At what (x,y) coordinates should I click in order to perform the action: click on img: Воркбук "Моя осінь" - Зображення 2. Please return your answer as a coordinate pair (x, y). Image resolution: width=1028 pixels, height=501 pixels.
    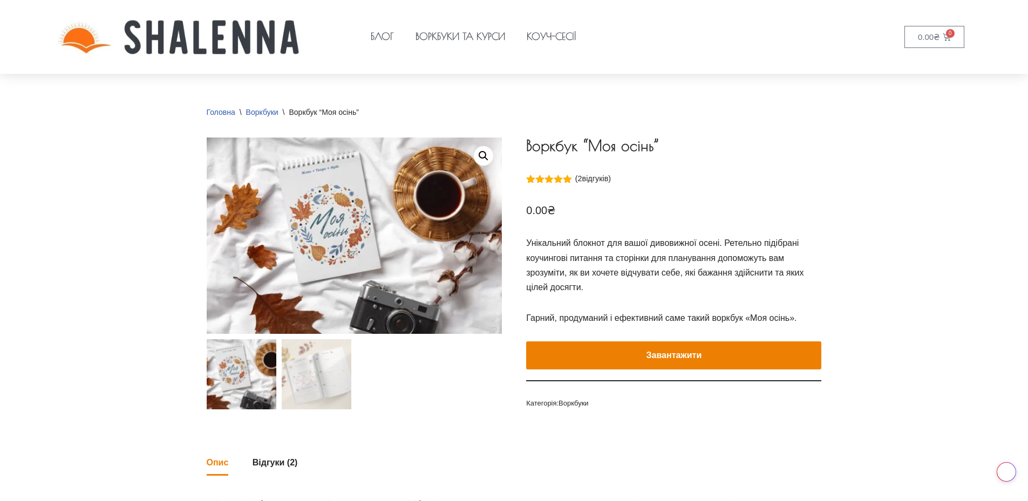
    Looking at the image, I should click on (316, 374).